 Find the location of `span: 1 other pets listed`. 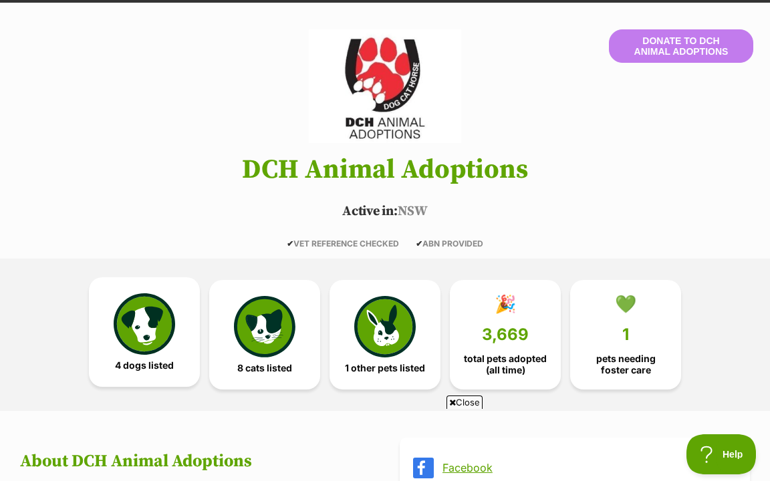

span: 1 other pets listed is located at coordinates (385, 368).